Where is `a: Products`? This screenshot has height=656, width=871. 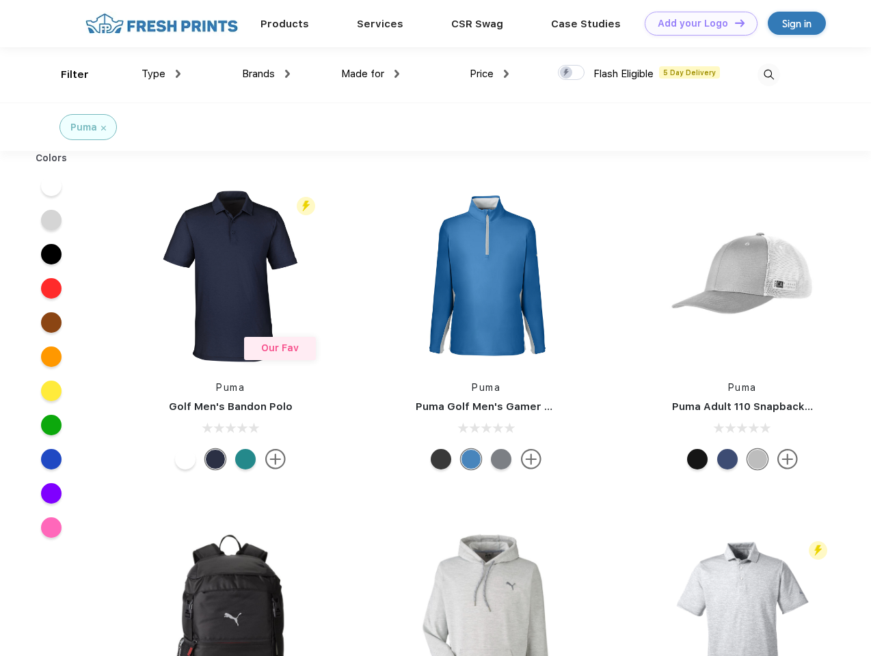
a: Products is located at coordinates (284, 24).